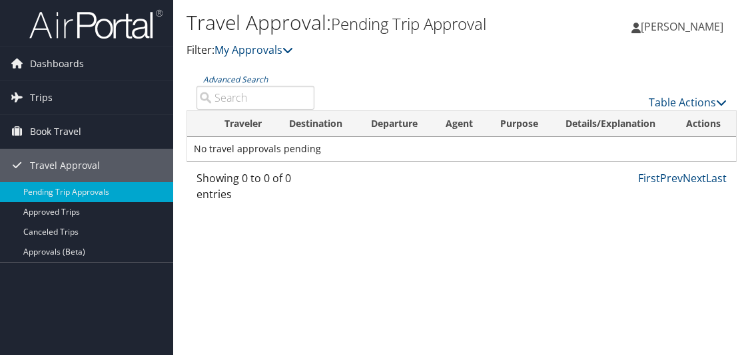 Image resolution: width=750 pixels, height=355 pixels. What do you see at coordinates (648, 178) in the screenshot?
I see `a: First` at bounding box center [648, 178].